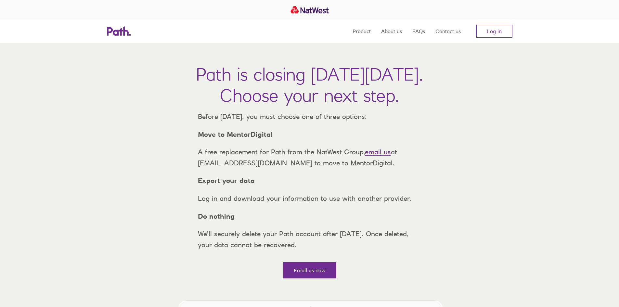  I want to click on p: Log in and download your information to use with another provider., so click(310, 199).